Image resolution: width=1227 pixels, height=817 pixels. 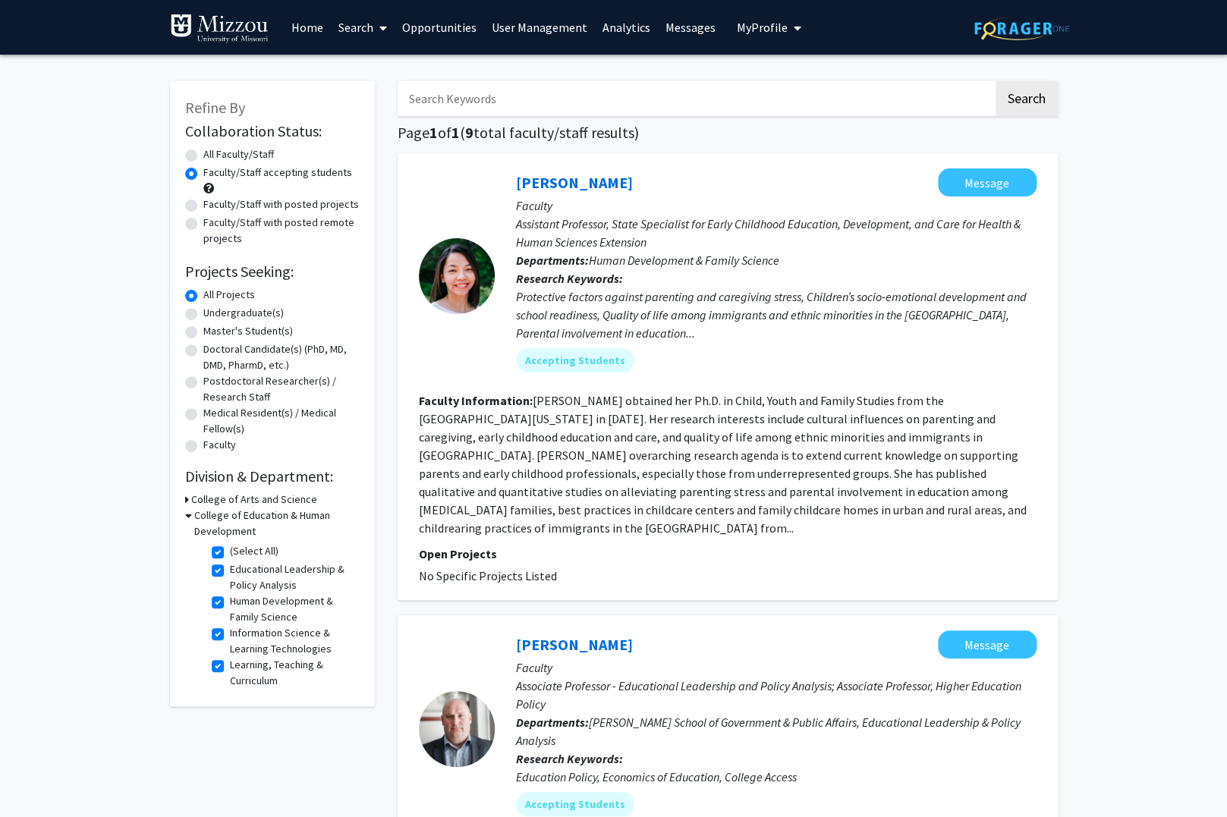 I want to click on h1: Page of ( total faculty/staff results), so click(x=728, y=133).